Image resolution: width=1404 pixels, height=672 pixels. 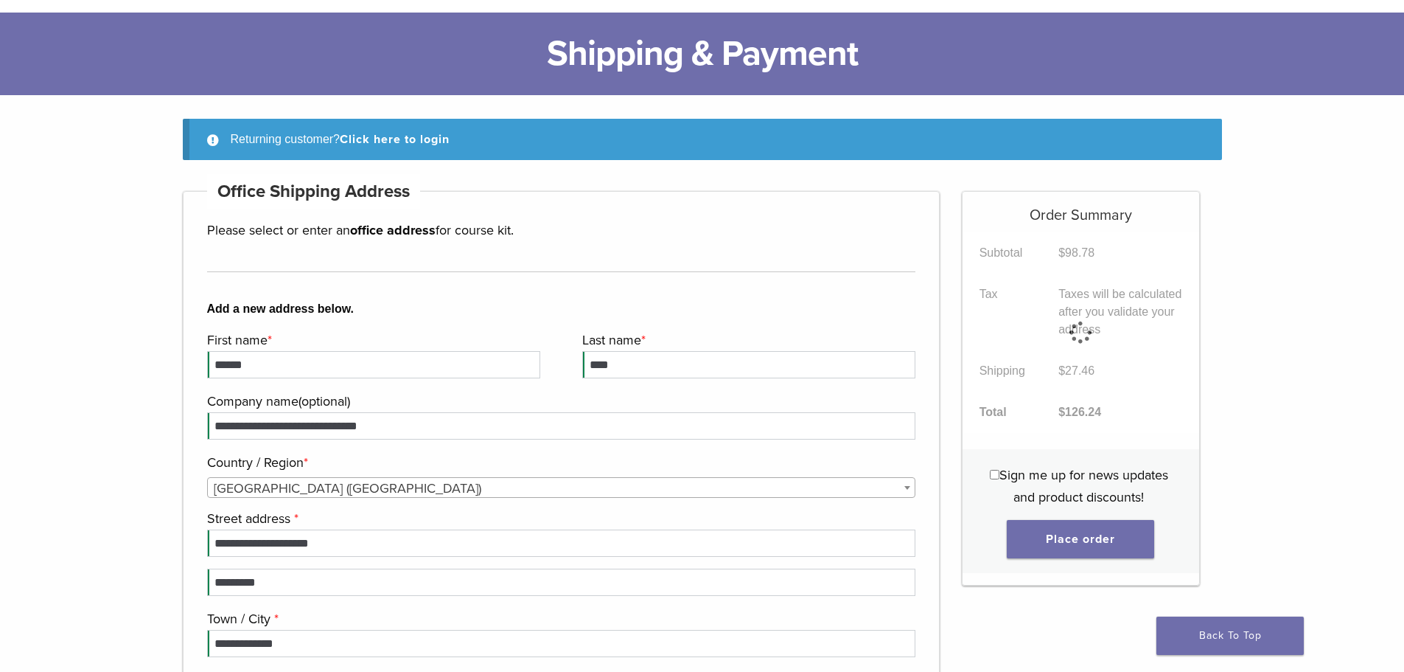 I want to click on h5: Order Summary, so click(x=1081, y=208).